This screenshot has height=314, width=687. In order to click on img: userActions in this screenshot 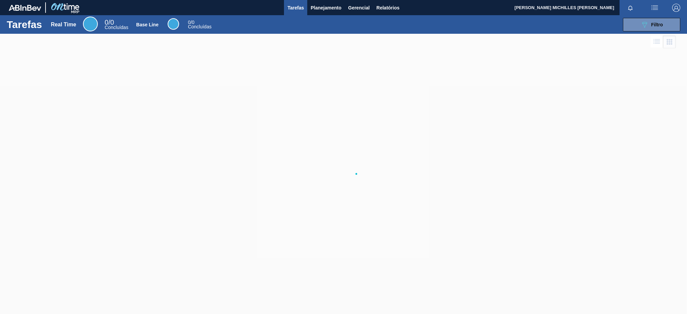, I will do `click(655, 8)`.